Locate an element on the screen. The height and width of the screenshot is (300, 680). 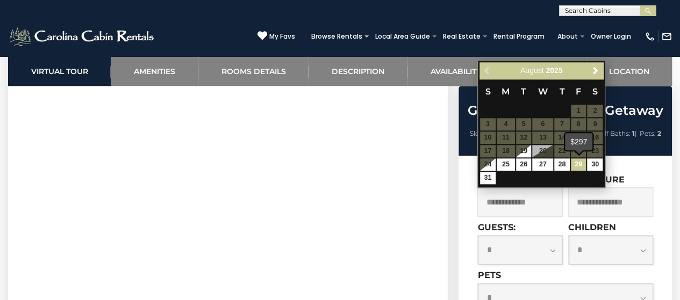
strong: 2 is located at coordinates (659, 133).